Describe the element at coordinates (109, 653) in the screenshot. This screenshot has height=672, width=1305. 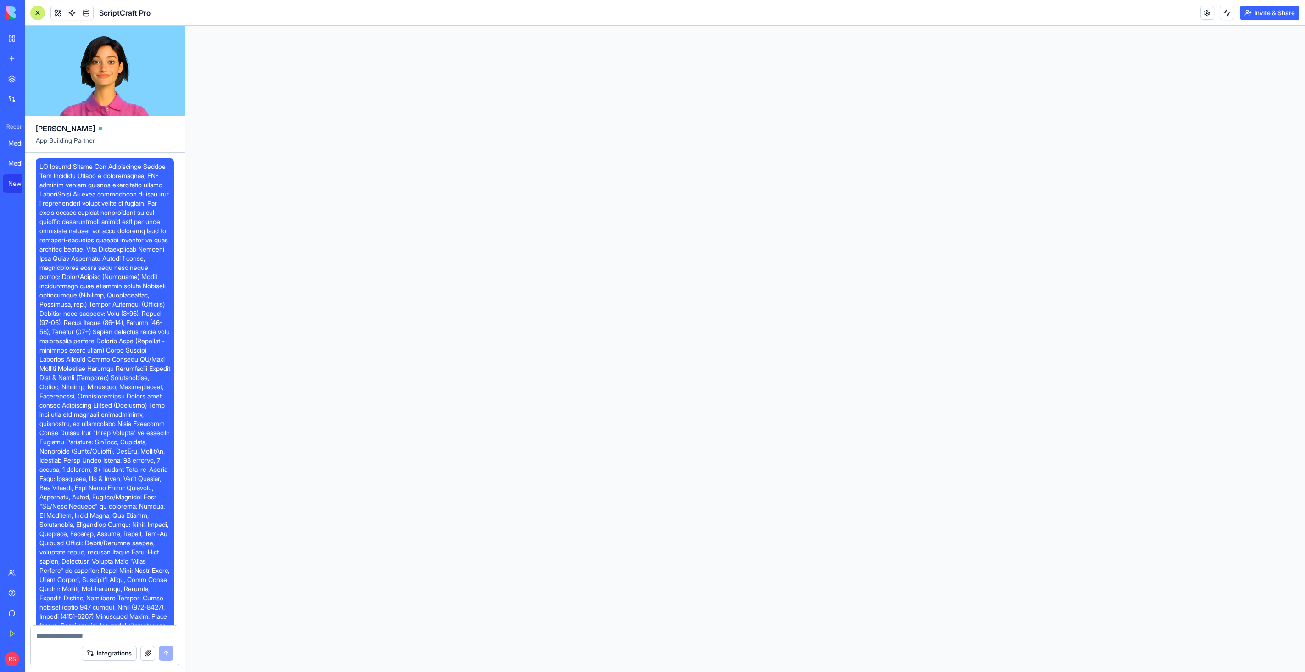
I see `button: Integrations` at that location.